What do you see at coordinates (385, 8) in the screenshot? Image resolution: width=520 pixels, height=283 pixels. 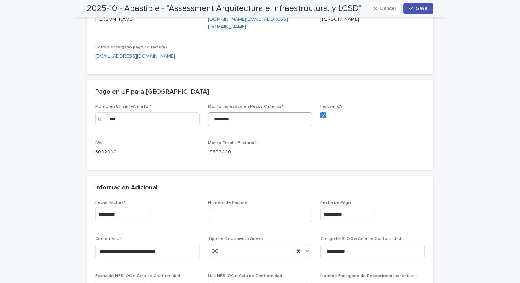 I see `button: Cancel` at bounding box center [385, 8].